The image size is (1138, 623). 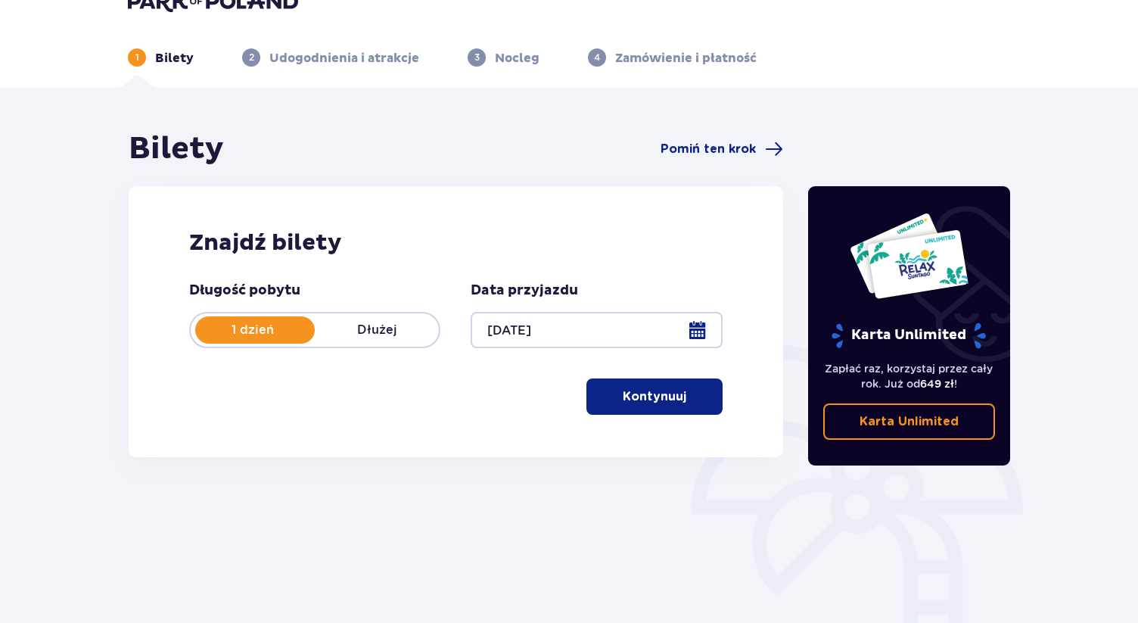 What do you see at coordinates (244, 290) in the screenshot?
I see `p: Długość pobytu` at bounding box center [244, 290].